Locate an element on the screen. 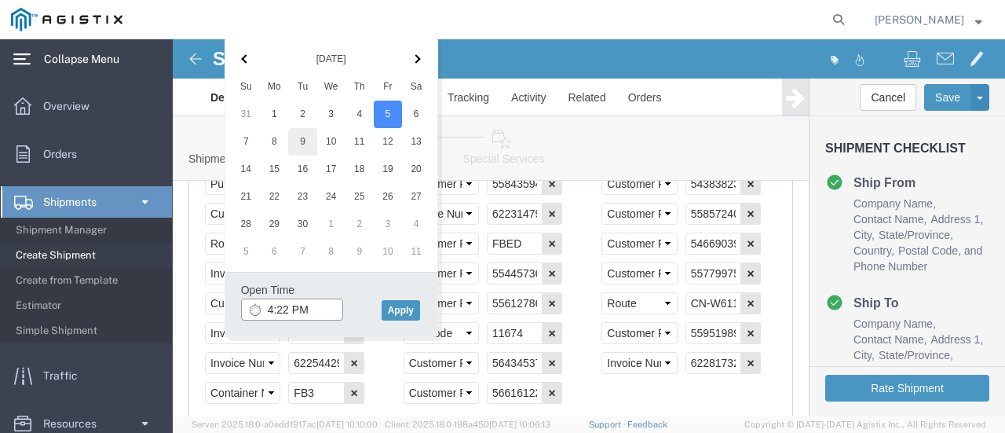 Image resolution: width=1005 pixels, height=433 pixels. span: Collapse Menu is located at coordinates (87, 59).